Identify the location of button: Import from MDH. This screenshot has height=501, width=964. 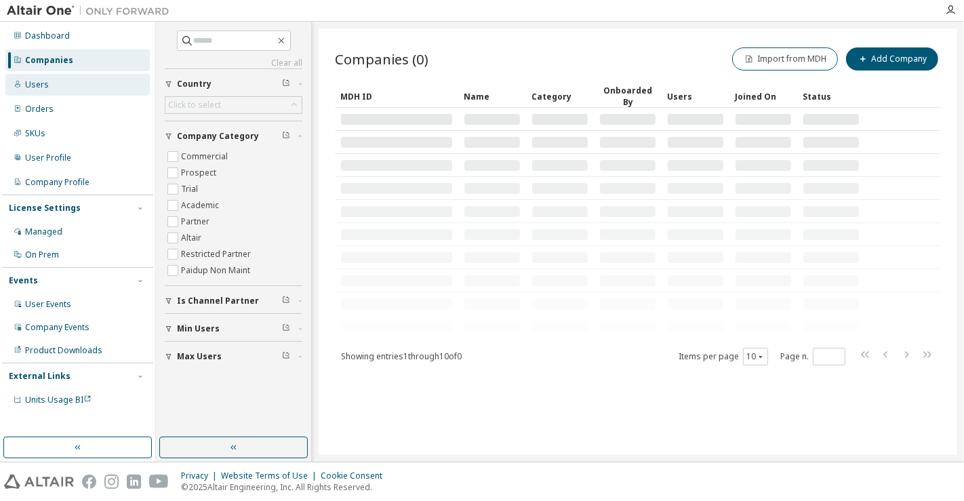
(785, 59).